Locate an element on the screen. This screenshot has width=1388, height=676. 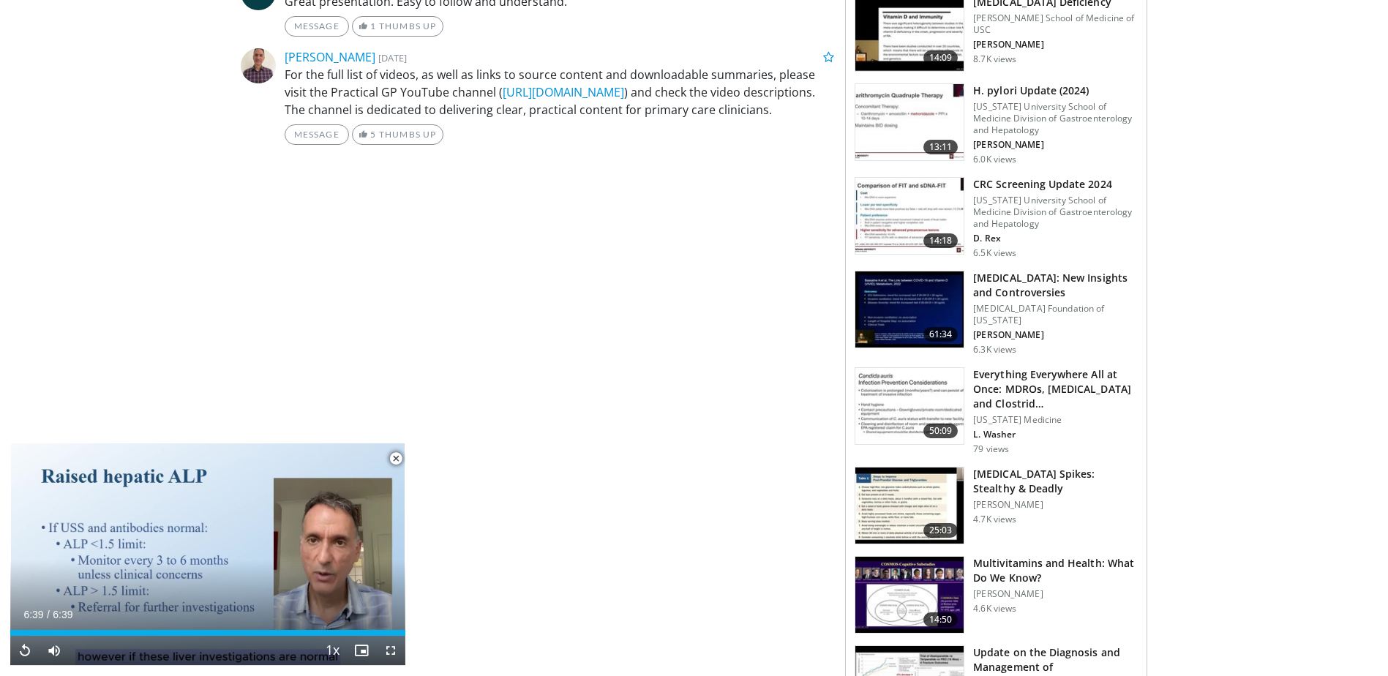
span: 1 is located at coordinates (373, 26).